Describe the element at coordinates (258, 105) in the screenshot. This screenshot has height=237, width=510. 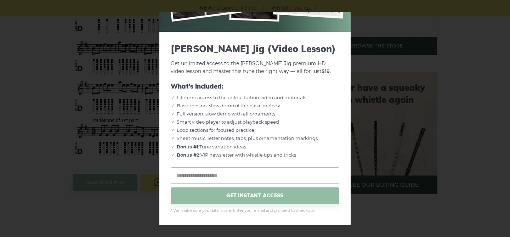
I see `li: Basic version: slow demo of the basic melody` at that location.